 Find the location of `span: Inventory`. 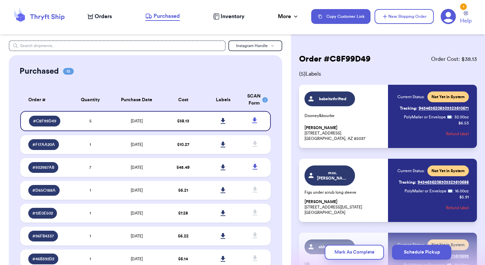

span: Inventory is located at coordinates (232, 17).